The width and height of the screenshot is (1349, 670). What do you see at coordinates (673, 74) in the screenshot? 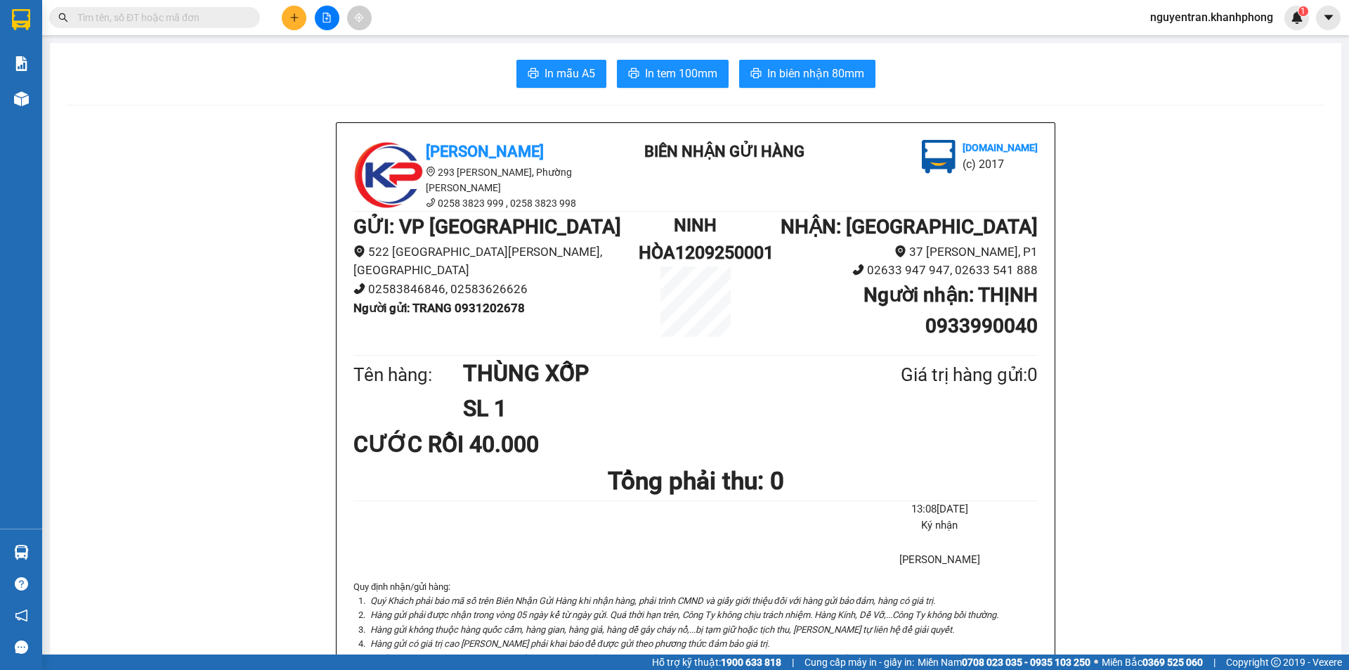
I see `button: printerIn tem 100mm` at bounding box center [673, 74].